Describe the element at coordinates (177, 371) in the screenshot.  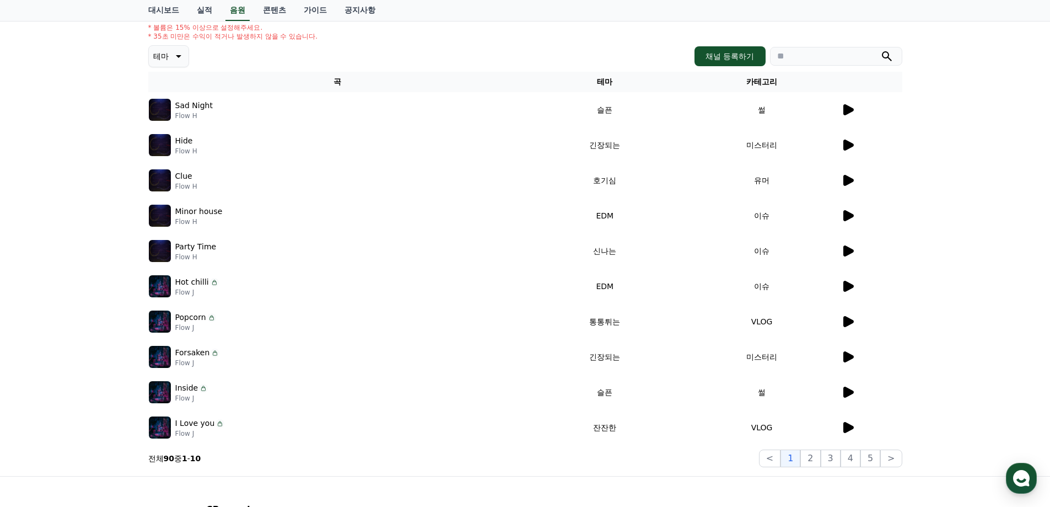
I see `span: 설정` at that location.